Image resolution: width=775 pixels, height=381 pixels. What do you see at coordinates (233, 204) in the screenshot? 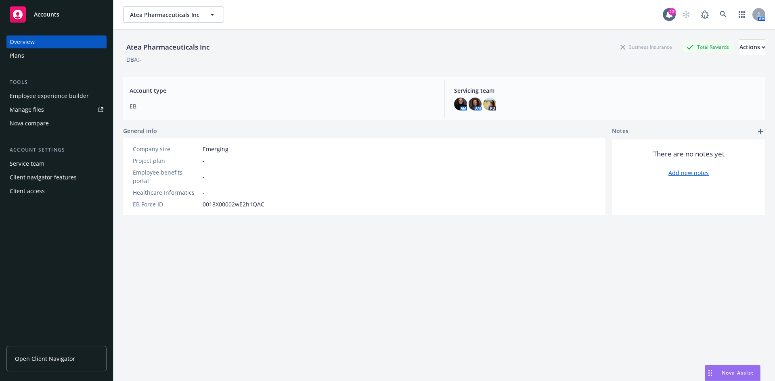
I see `span: 0018X00002wE2h1QAC` at bounding box center [233, 204].